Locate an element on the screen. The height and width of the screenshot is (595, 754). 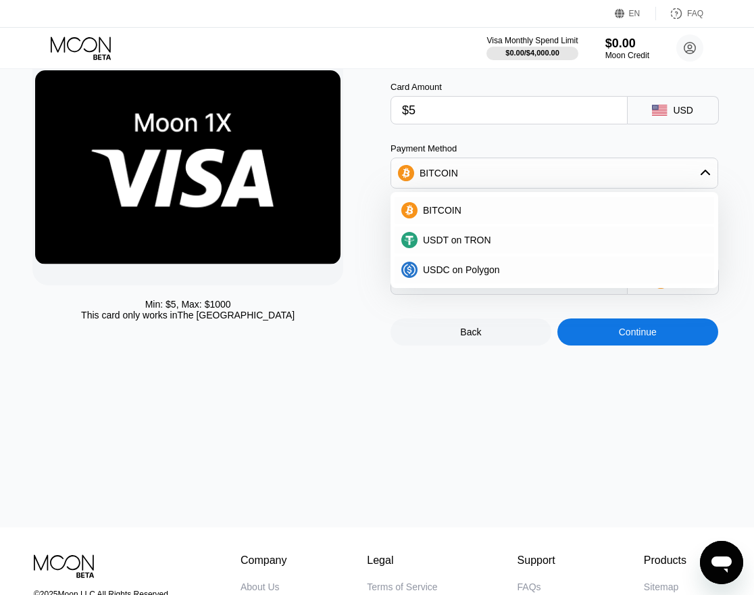
div: USDT on TRON is located at coordinates (554, 240).